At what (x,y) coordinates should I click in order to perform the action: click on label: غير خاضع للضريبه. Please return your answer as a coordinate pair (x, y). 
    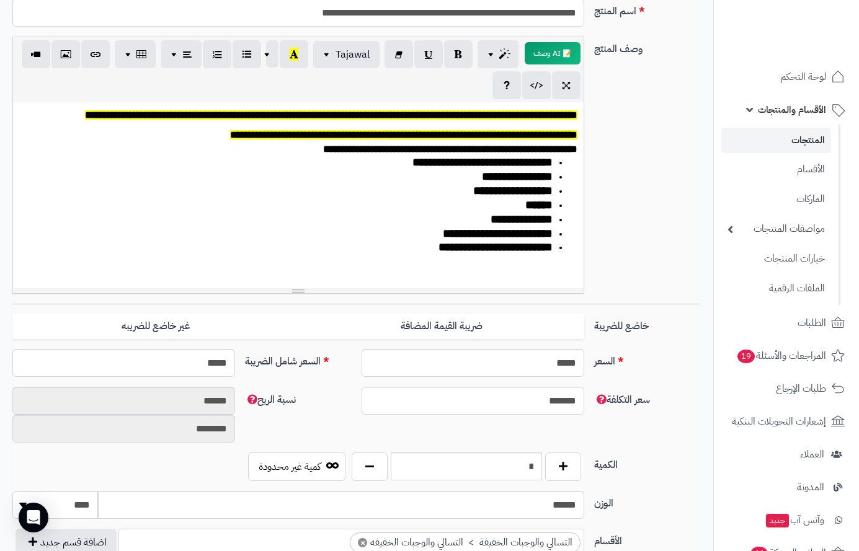
    Looking at the image, I should click on (155, 326).